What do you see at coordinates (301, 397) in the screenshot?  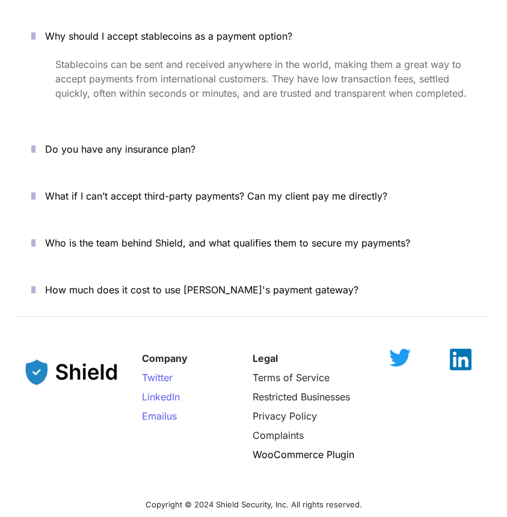 I see `span: Restricted Businesses` at bounding box center [301, 397].